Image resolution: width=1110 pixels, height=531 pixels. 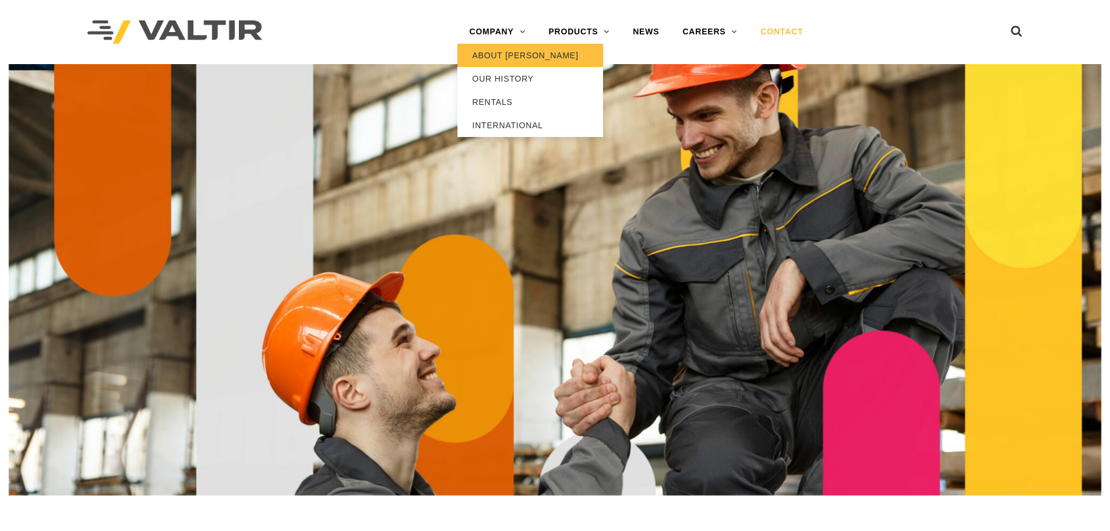 I want to click on a: RENTALS, so click(x=530, y=102).